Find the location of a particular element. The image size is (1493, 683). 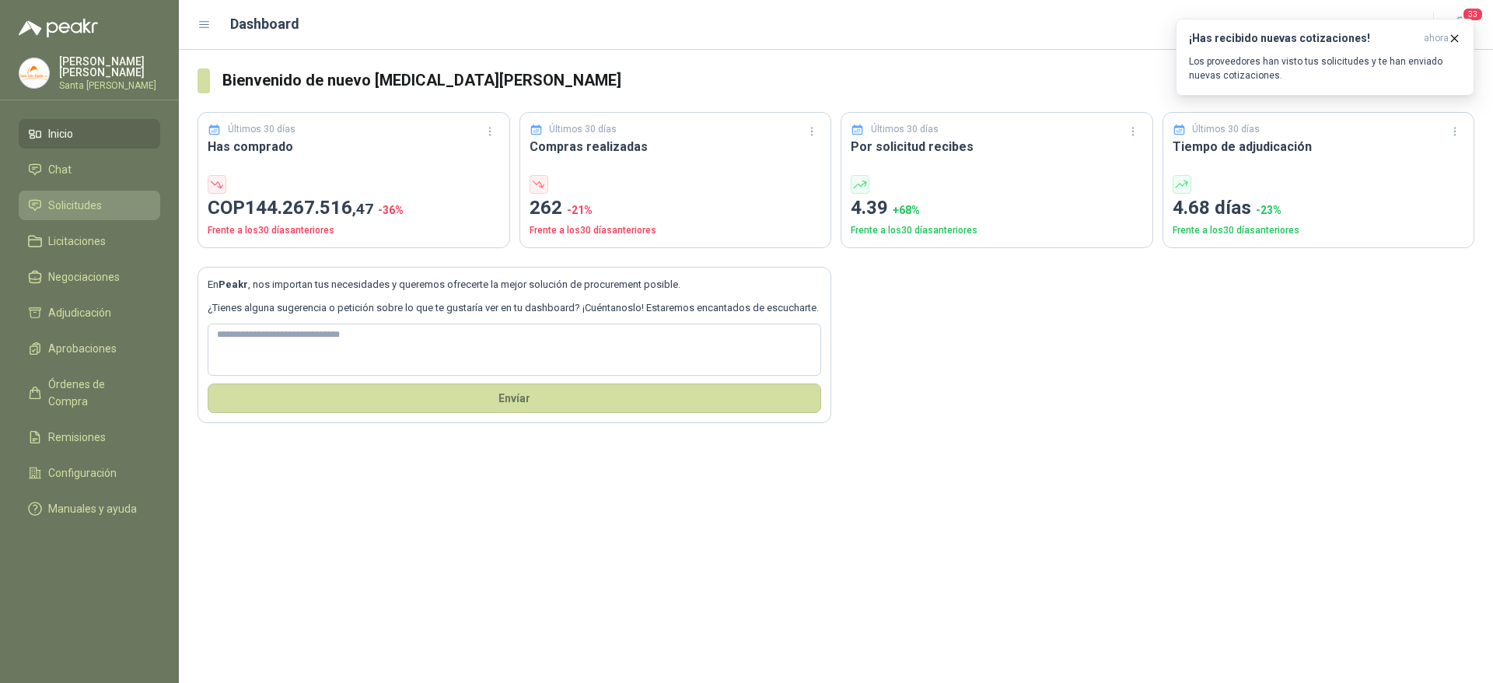

span: 144.267.516 is located at coordinates (309, 208).